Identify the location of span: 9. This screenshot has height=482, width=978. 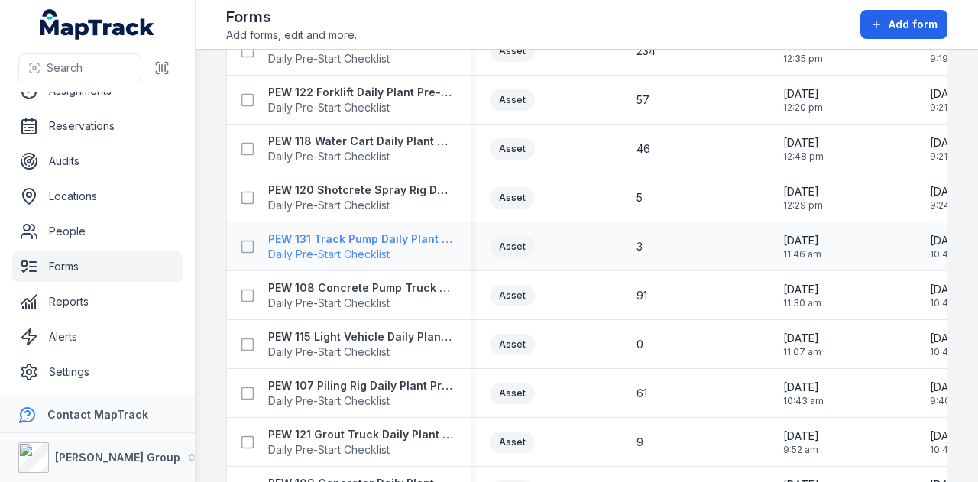
(640, 442).